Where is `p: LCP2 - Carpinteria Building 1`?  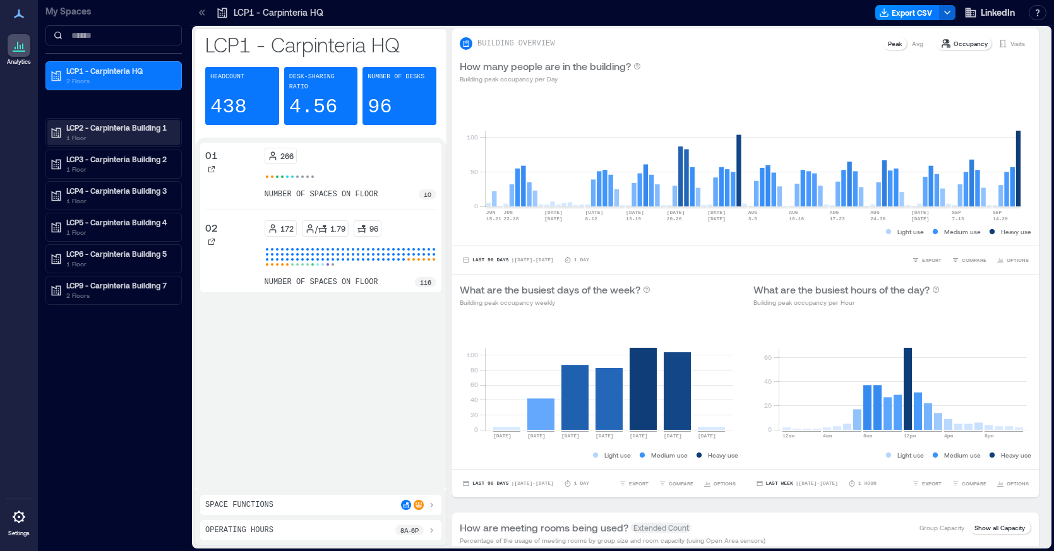
p: LCP2 - Carpinteria Building 1 is located at coordinates (119, 128).